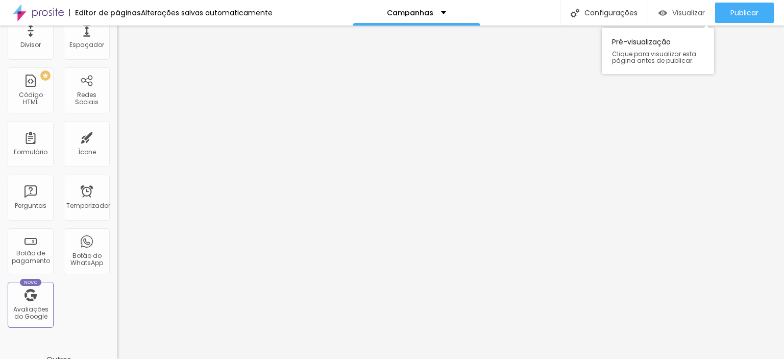  What do you see at coordinates (108, 13) in the screenshot?
I see `font: Editor de páginas` at bounding box center [108, 13].